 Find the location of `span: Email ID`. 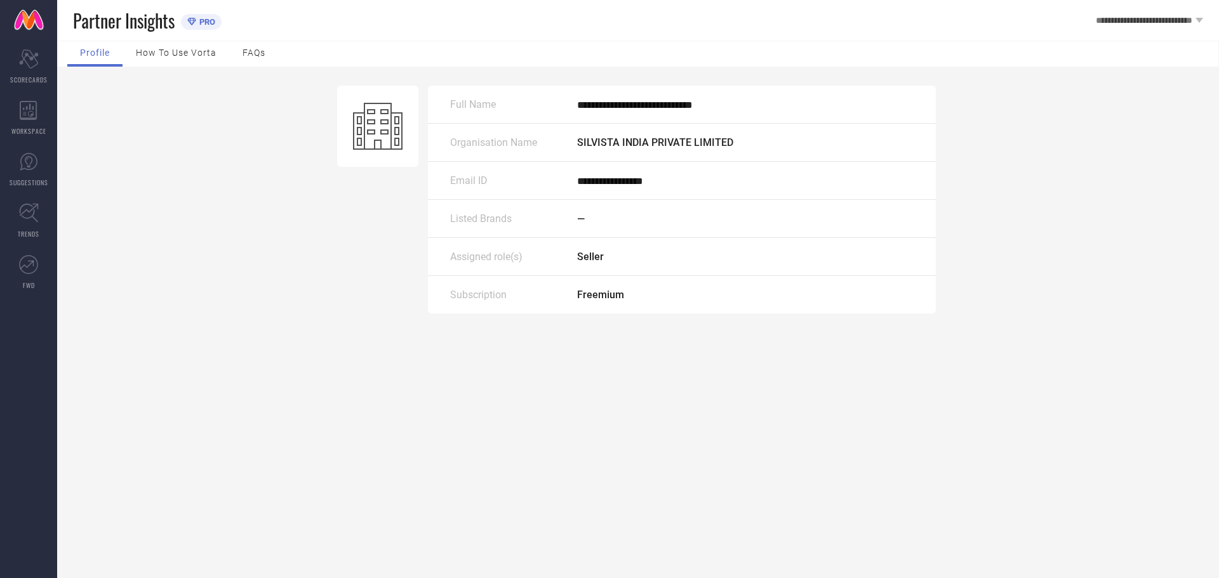

span: Email ID is located at coordinates (469, 180).